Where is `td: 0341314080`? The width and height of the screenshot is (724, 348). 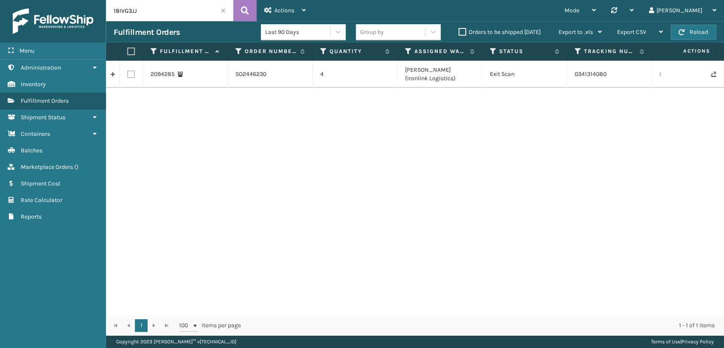
td: 0341314080 is located at coordinates (610, 74).